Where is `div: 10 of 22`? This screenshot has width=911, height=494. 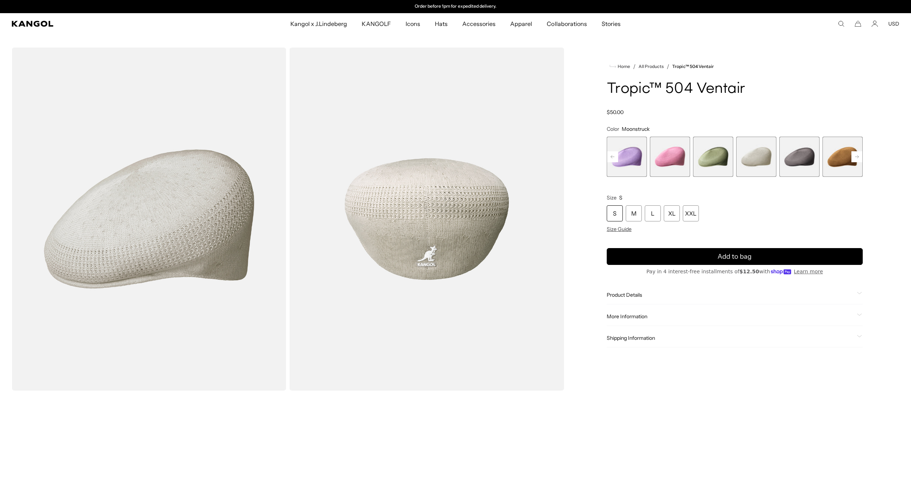
div: 10 of 22 is located at coordinates (756, 157).